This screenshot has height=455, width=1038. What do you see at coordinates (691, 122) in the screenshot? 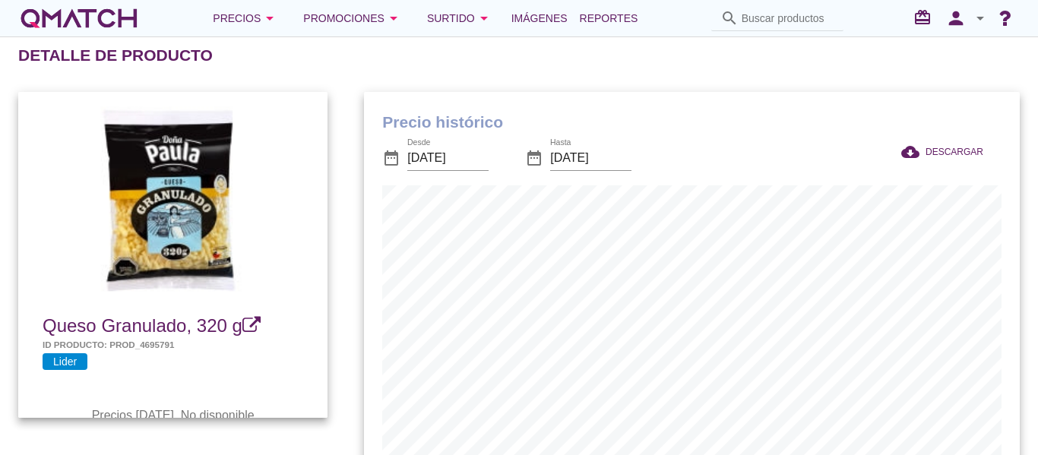
I see `h1: Precio histórico` at bounding box center [691, 122].